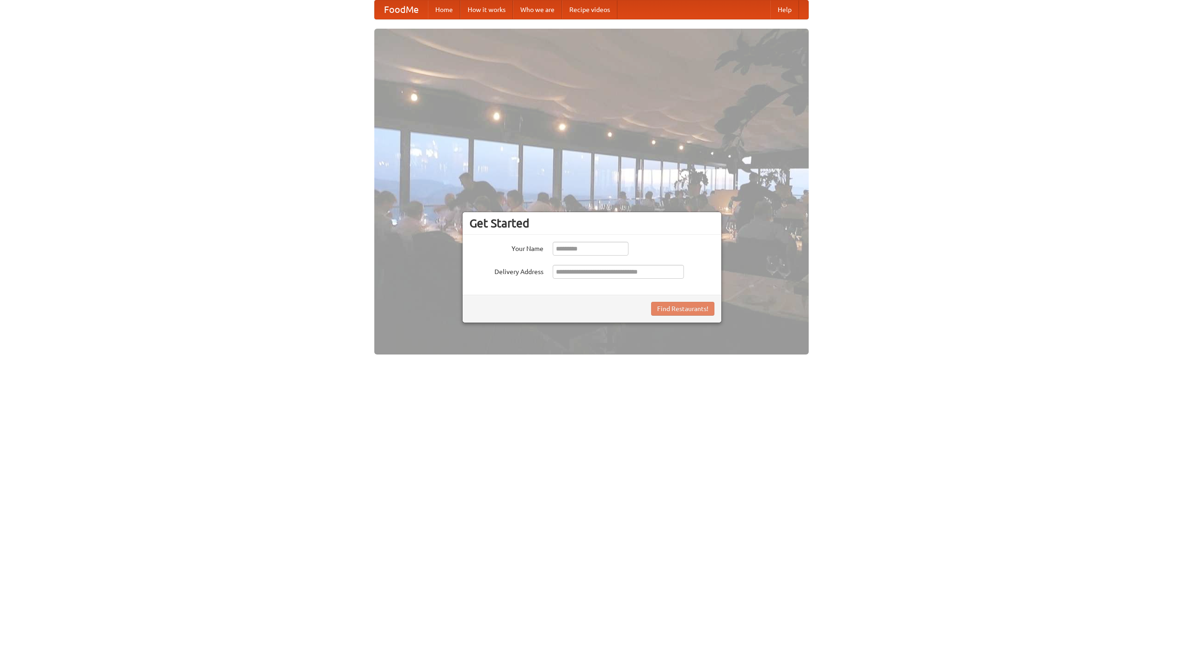 This screenshot has height=654, width=1183. What do you see at coordinates (537, 10) in the screenshot?
I see `a: Who we are` at bounding box center [537, 10].